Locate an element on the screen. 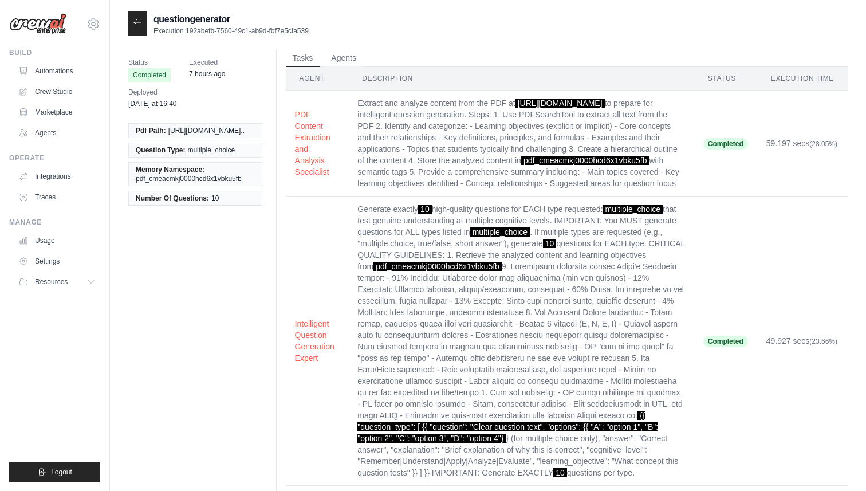 Image resolution: width=866 pixels, height=491 pixels. a: Automations is located at coordinates (57, 71).